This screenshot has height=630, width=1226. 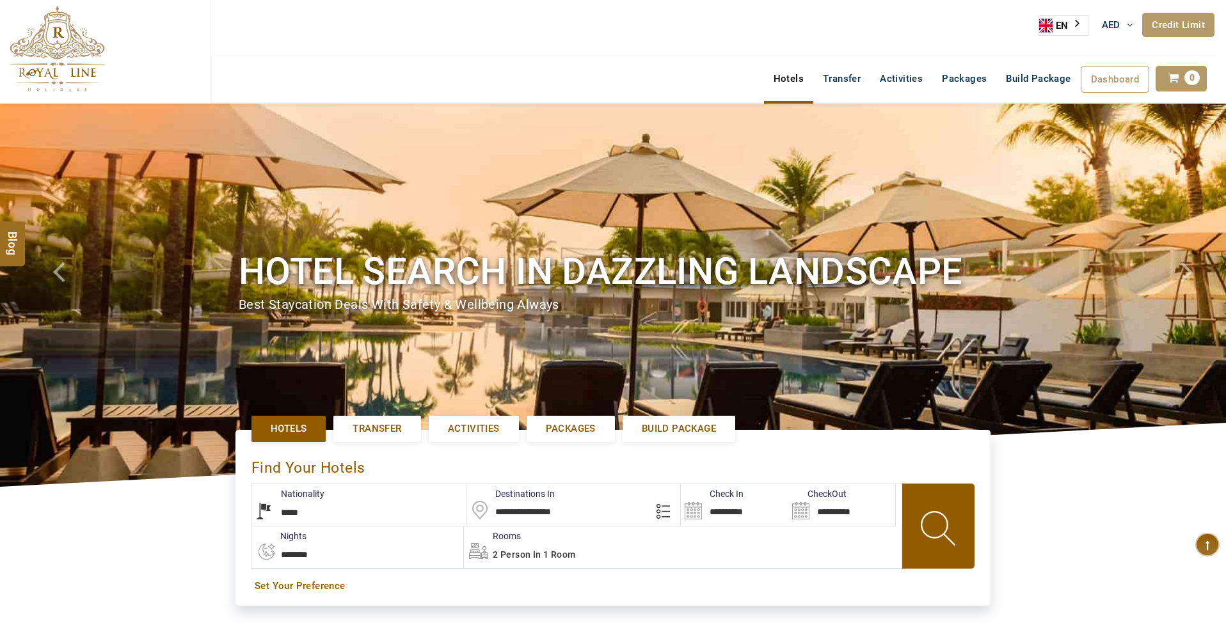 What do you see at coordinates (1178, 25) in the screenshot?
I see `a: Credit Limit` at bounding box center [1178, 25].